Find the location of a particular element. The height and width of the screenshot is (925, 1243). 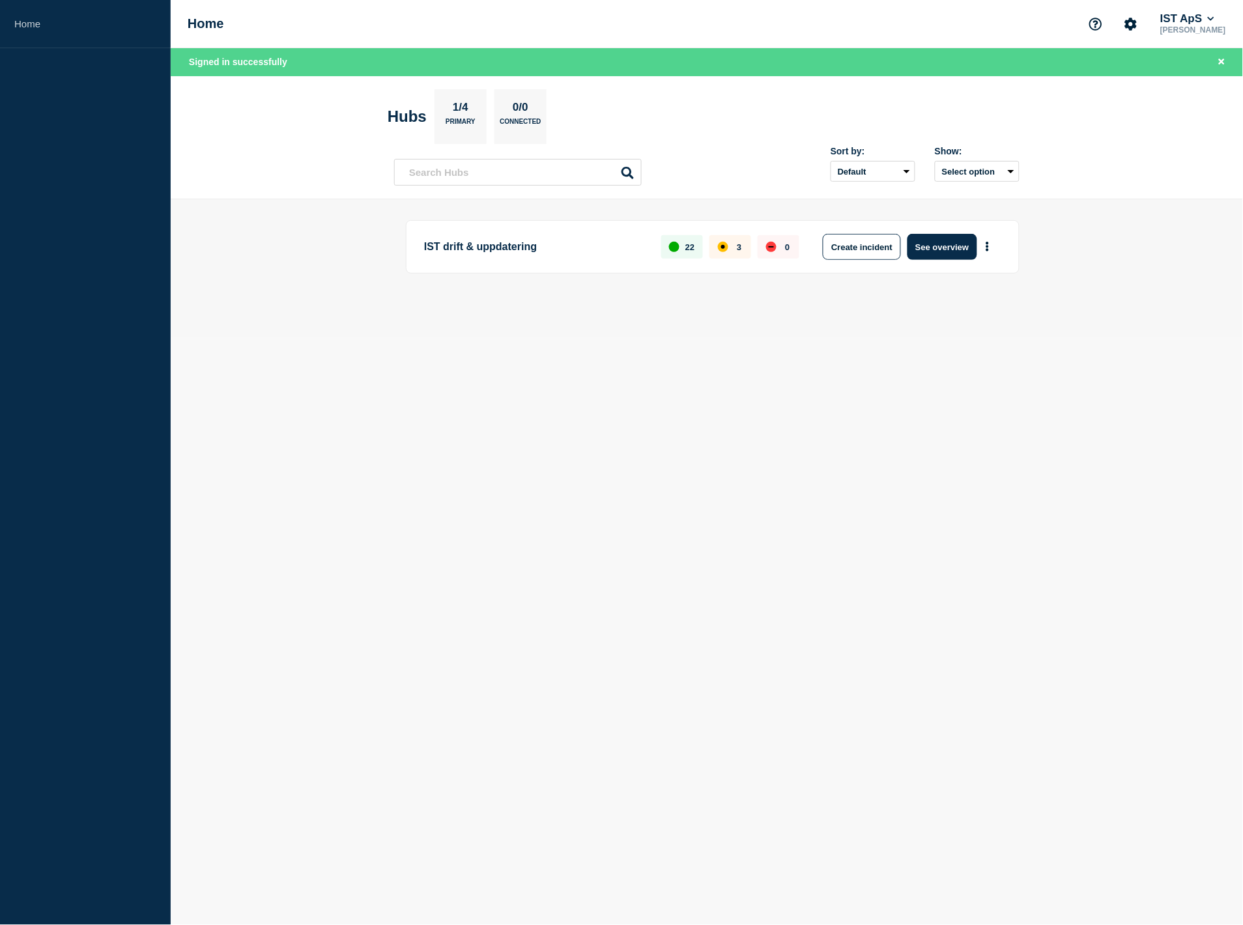

p: 1/4 is located at coordinates (461, 109).